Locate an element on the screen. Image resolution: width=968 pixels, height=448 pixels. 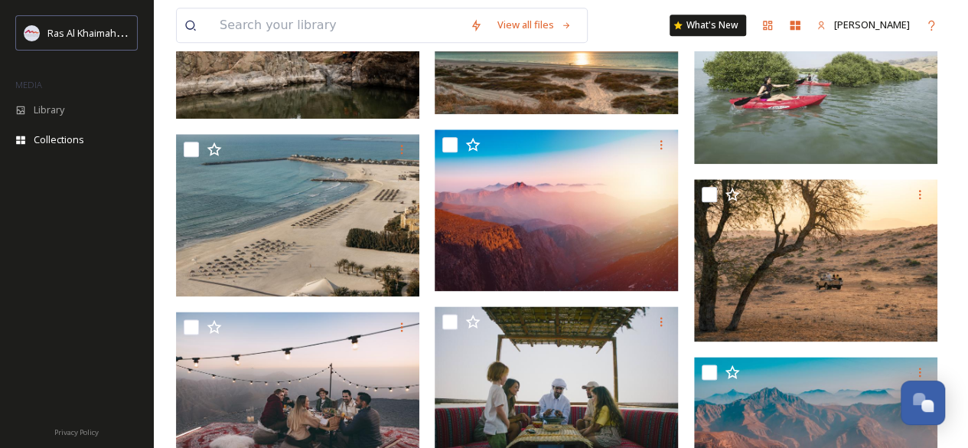
img: Jebel Jais Ras Al Khaimah UAE.jpg is located at coordinates (556, 210).